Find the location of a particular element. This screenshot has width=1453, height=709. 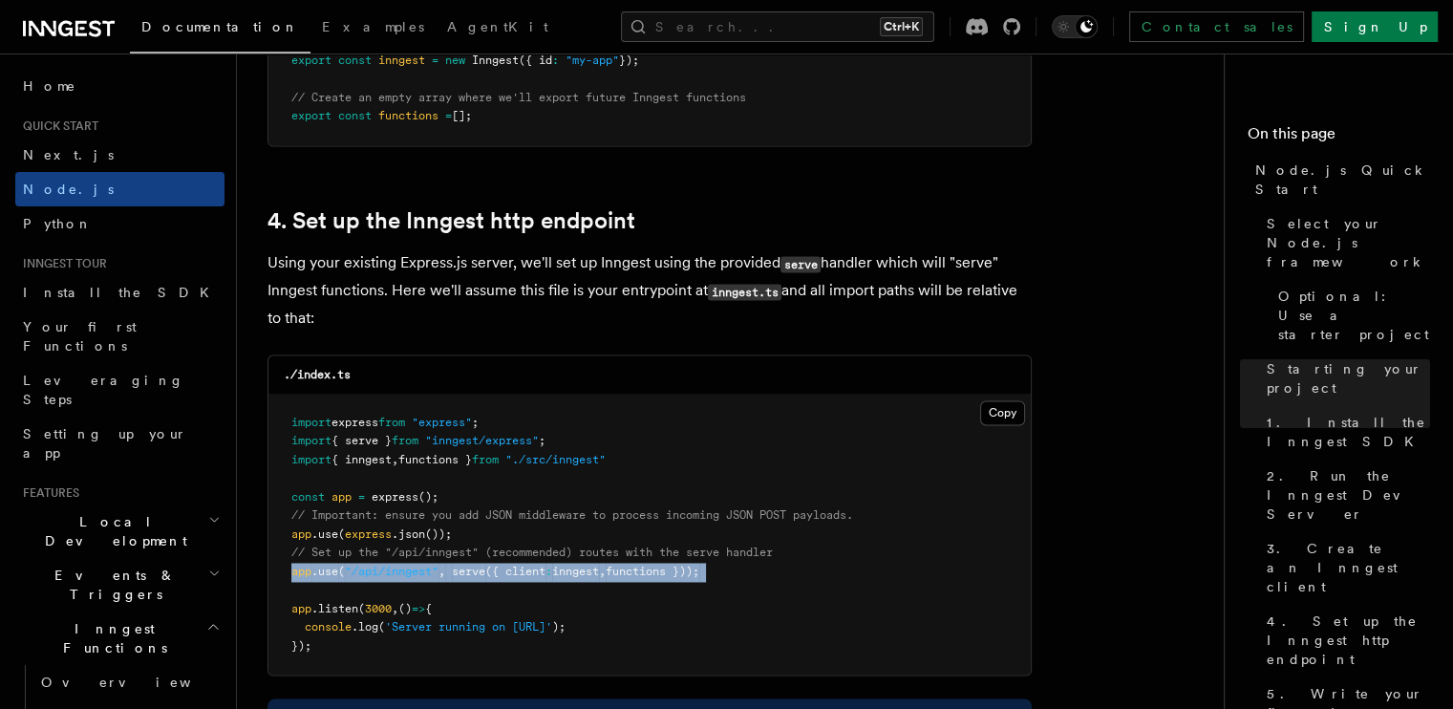

span: ({ id is located at coordinates (535, 60).